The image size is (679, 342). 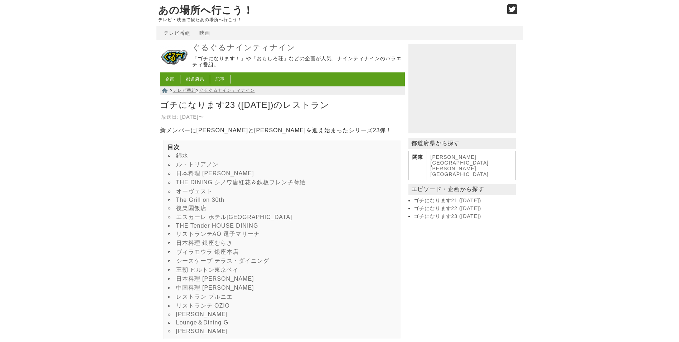 What do you see at coordinates (203, 305) in the screenshot?
I see `a: リストランテ OZIO` at bounding box center [203, 305].